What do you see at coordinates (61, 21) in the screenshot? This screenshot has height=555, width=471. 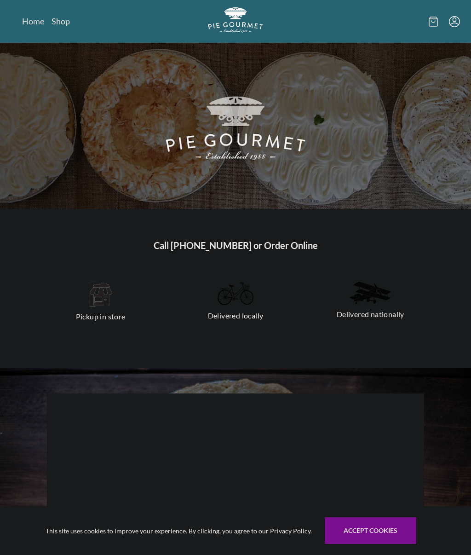 I see `a: Shop` at bounding box center [61, 21].